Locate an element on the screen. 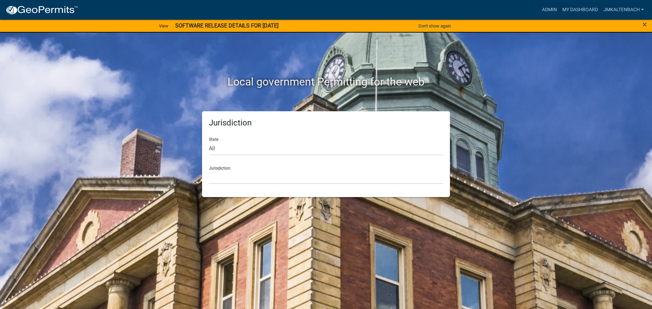  h2: Local government Permitting for the web is located at coordinates (326, 82).